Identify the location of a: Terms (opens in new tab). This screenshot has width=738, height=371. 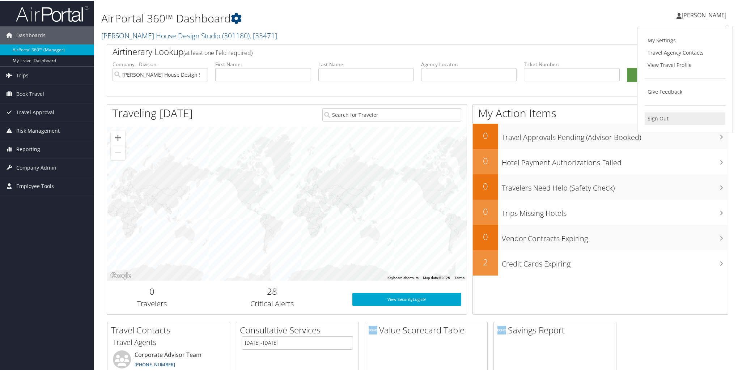
(459, 277).